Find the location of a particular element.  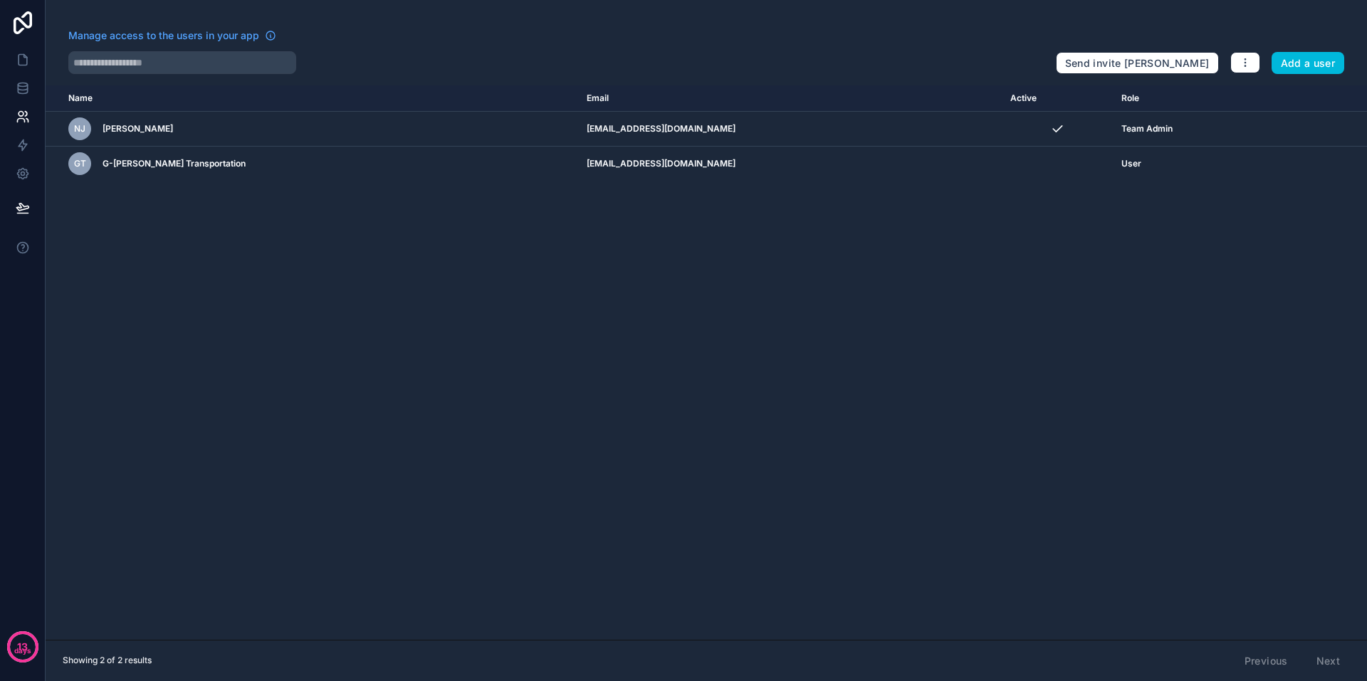

p: days is located at coordinates (23, 651).